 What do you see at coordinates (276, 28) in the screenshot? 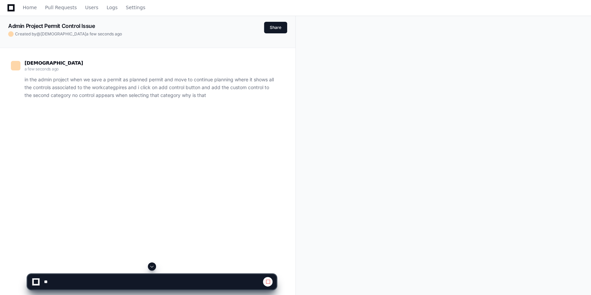
I see `button: Share` at bounding box center [276, 28].